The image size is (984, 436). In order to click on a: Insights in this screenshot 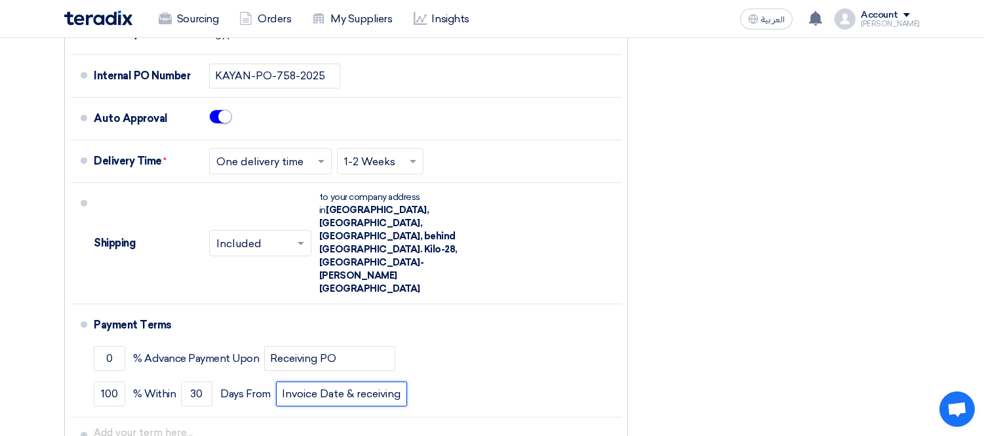, I will do `click(441, 19)`.